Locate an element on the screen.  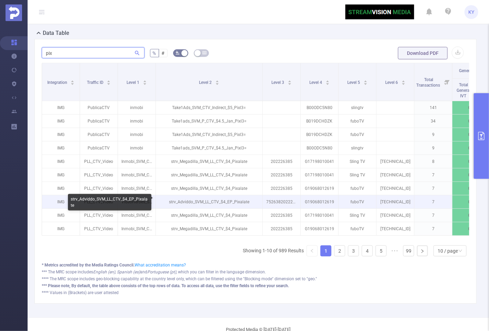
span: Total General IVT is located at coordinates (464, 90).